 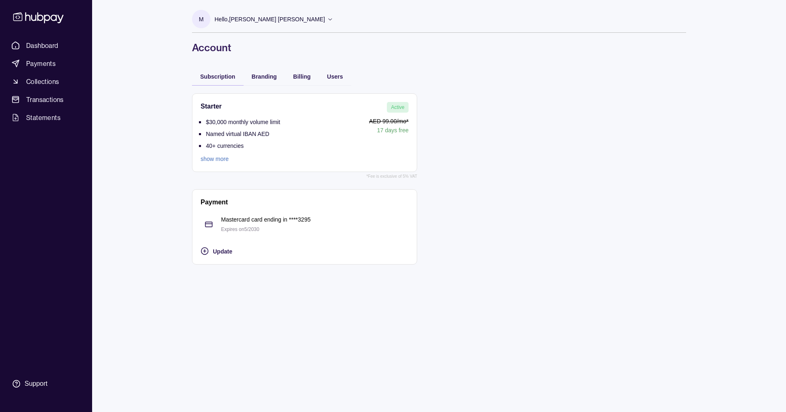 What do you see at coordinates (222, 251) in the screenshot?
I see `span: Update` at bounding box center [222, 251].